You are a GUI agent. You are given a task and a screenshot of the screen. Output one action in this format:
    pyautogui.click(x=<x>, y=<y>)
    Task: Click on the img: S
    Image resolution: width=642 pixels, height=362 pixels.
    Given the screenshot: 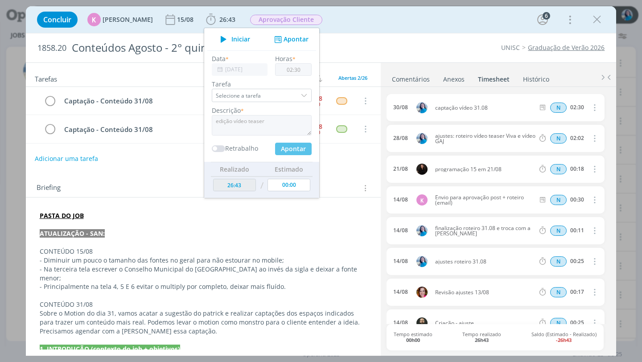 What is the action you would take?
    pyautogui.click(x=422, y=169)
    